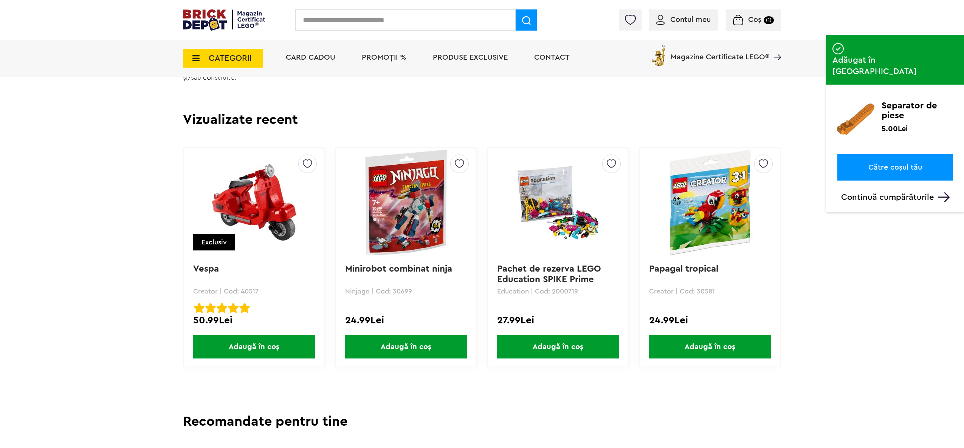 The image size is (964, 448). What do you see at coordinates (482, 422) in the screenshot?
I see `h3: Recomandate pentru tine` at bounding box center [482, 422].